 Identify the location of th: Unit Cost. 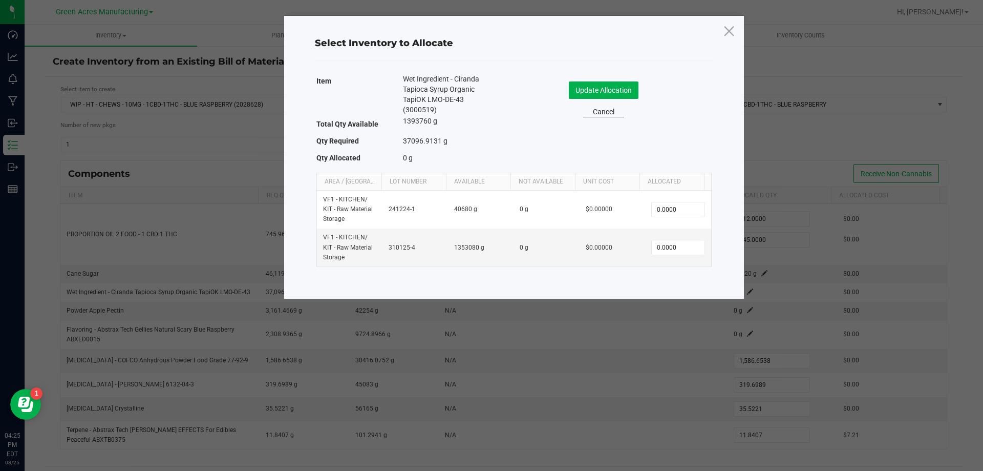
(607, 182).